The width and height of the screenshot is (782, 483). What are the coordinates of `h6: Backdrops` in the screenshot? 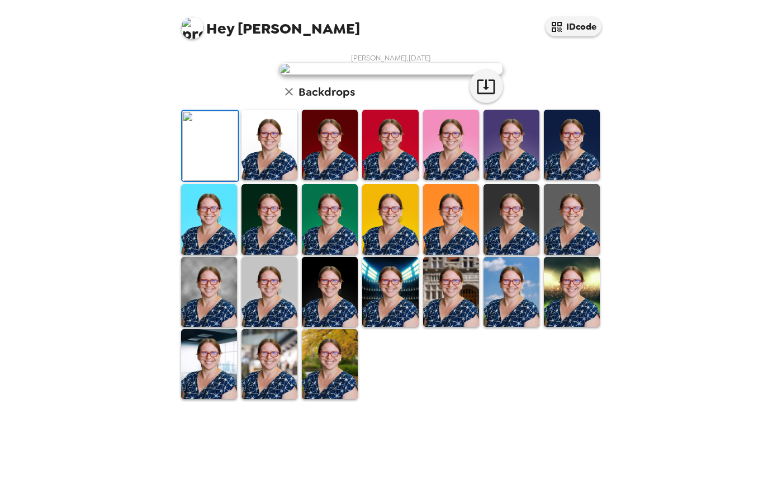 It's located at (327, 92).